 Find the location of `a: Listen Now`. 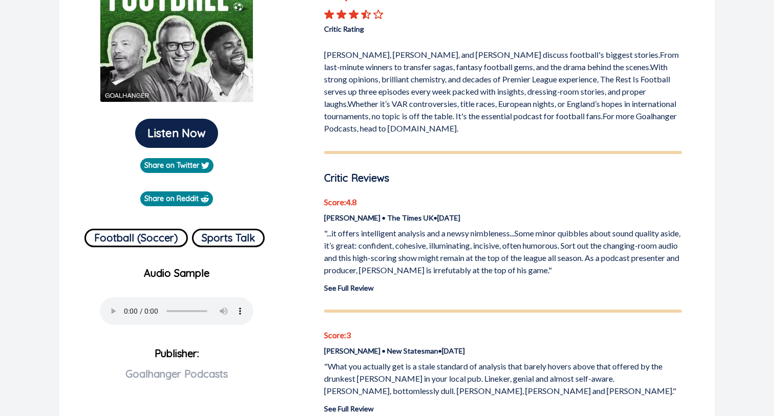

a: Listen Now is located at coordinates (177, 133).